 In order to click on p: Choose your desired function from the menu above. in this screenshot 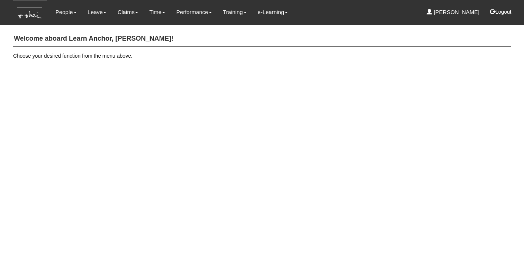, I will do `click(262, 56)`.